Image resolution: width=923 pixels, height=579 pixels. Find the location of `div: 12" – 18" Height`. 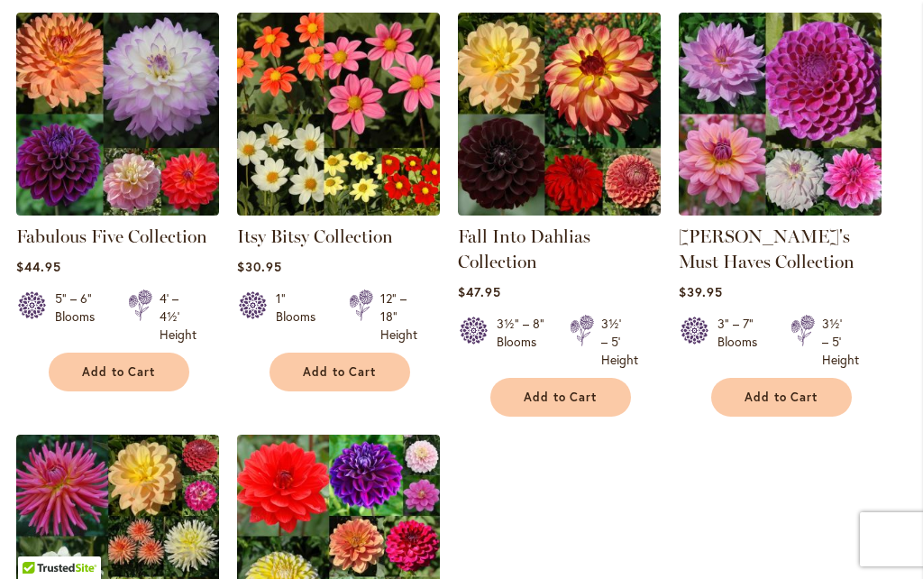

div: 12" – 18" Height is located at coordinates (398, 316).